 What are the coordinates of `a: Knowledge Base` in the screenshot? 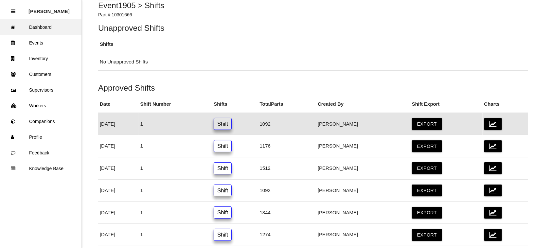 It's located at (41, 168).